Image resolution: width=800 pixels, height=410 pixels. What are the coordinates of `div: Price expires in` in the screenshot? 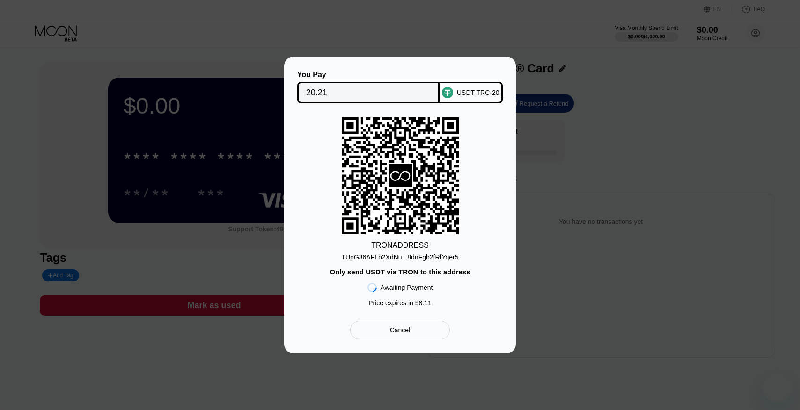 It's located at (400, 303).